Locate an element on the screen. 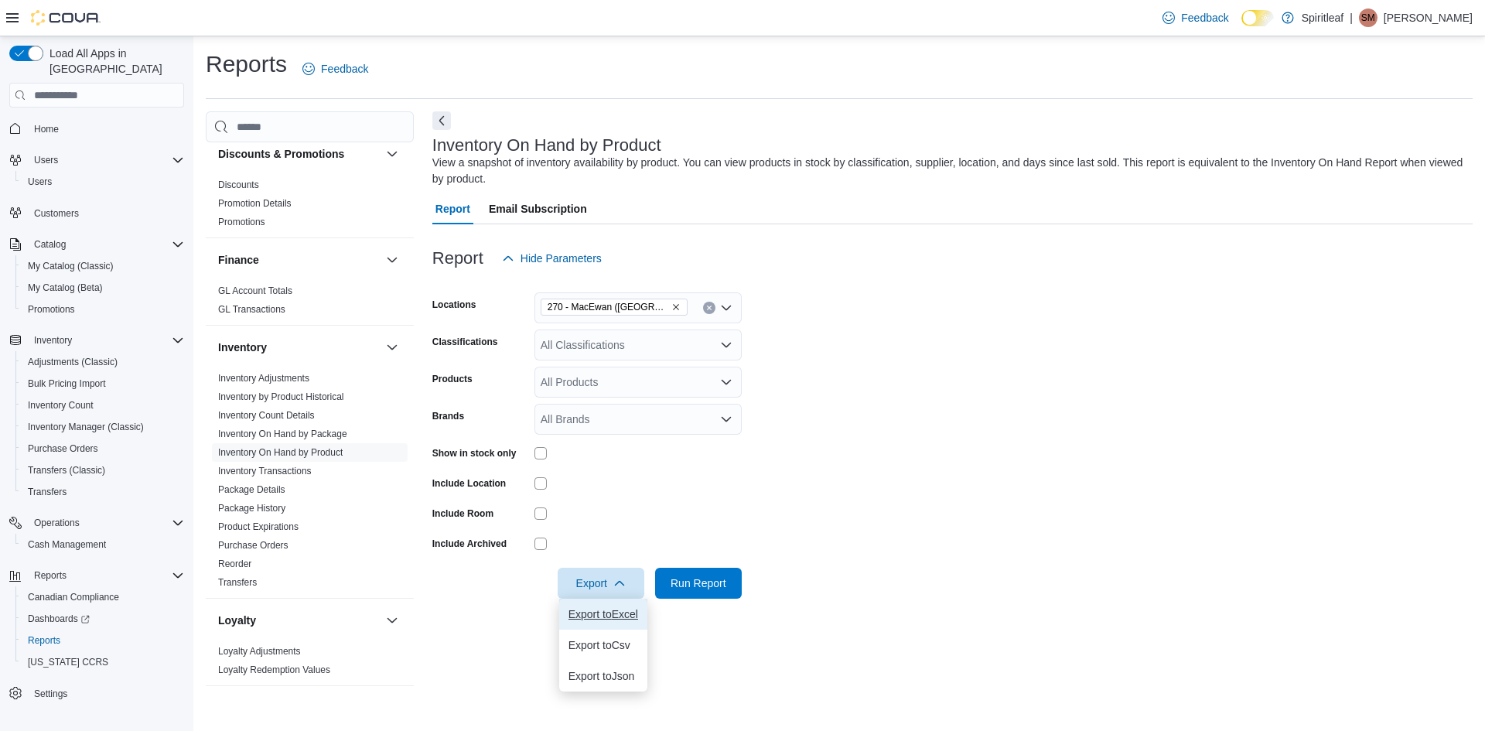 This screenshot has width=1485, height=731. a: Inventory Manager (Classic) is located at coordinates (86, 427).